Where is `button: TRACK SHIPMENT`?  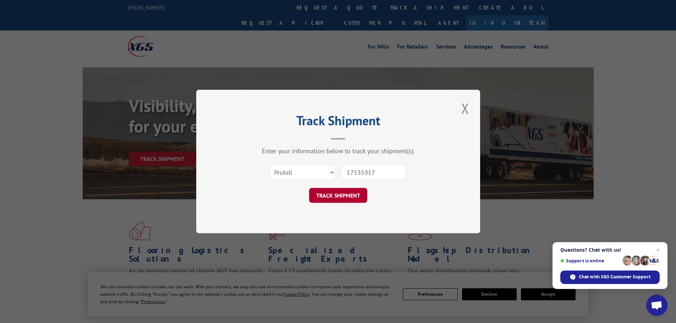
button: TRACK SHIPMENT is located at coordinates (338, 196).